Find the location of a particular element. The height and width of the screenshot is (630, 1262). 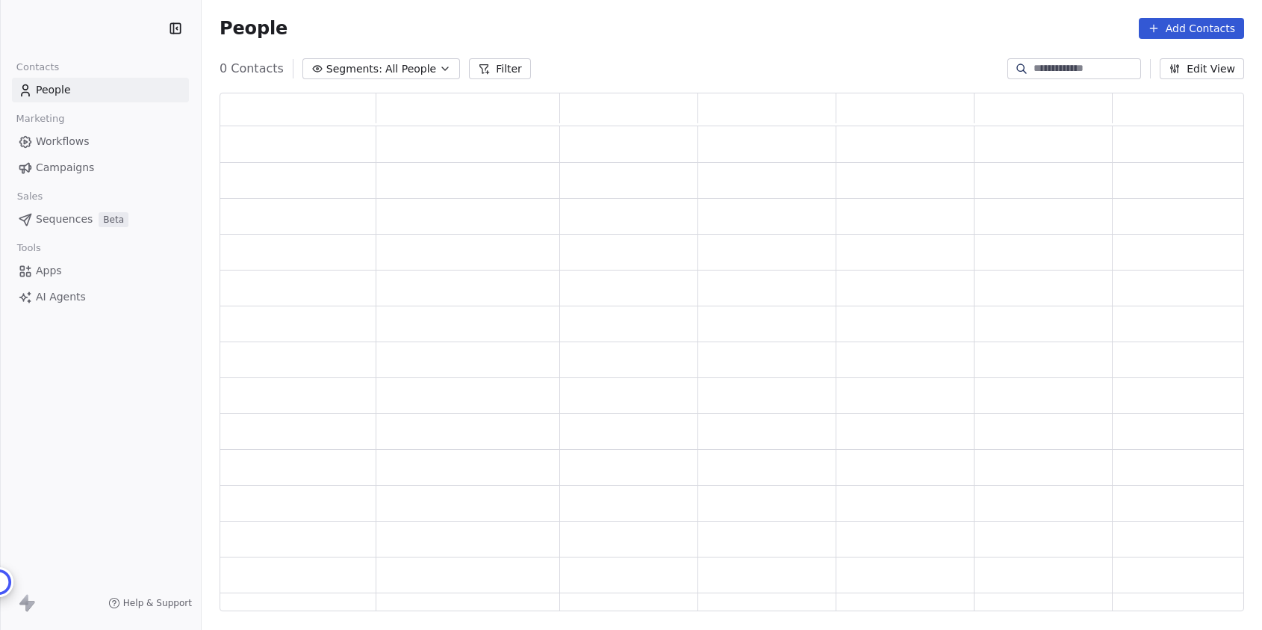

button: Filter is located at coordinates (500, 69).